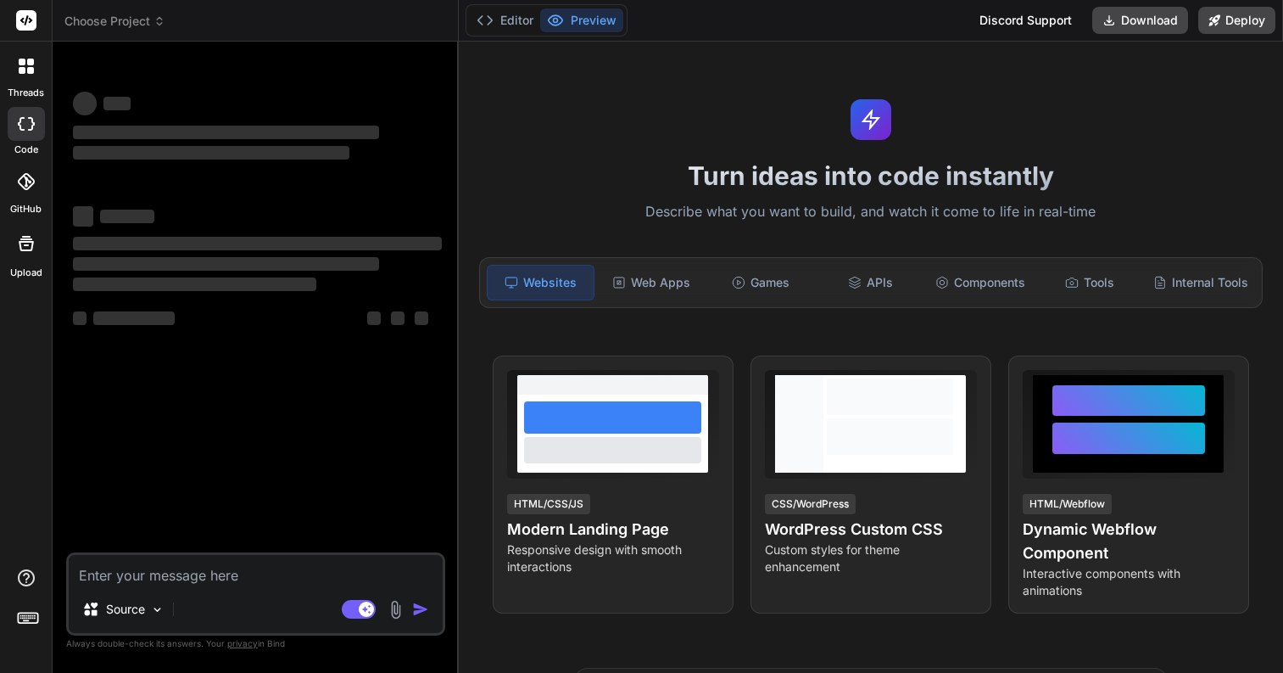 Image resolution: width=1283 pixels, height=673 pixels. I want to click on div: HTML/CSS/JS, so click(549, 504).